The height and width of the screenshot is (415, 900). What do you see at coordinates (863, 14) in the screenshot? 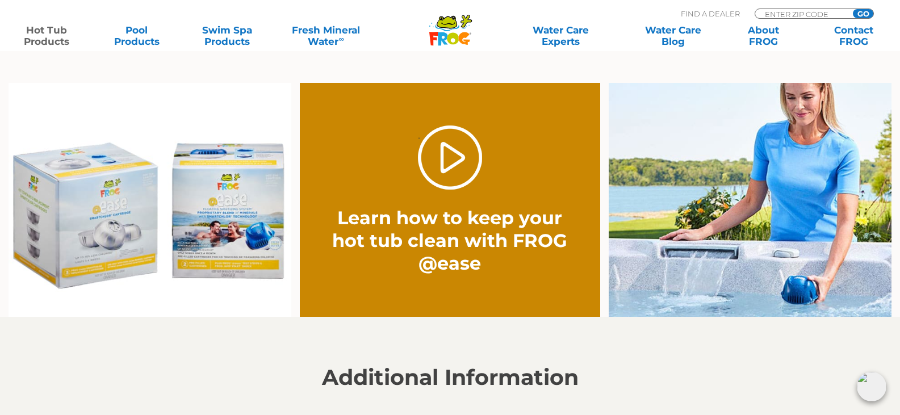
I see `input: GO` at bounding box center [863, 14].